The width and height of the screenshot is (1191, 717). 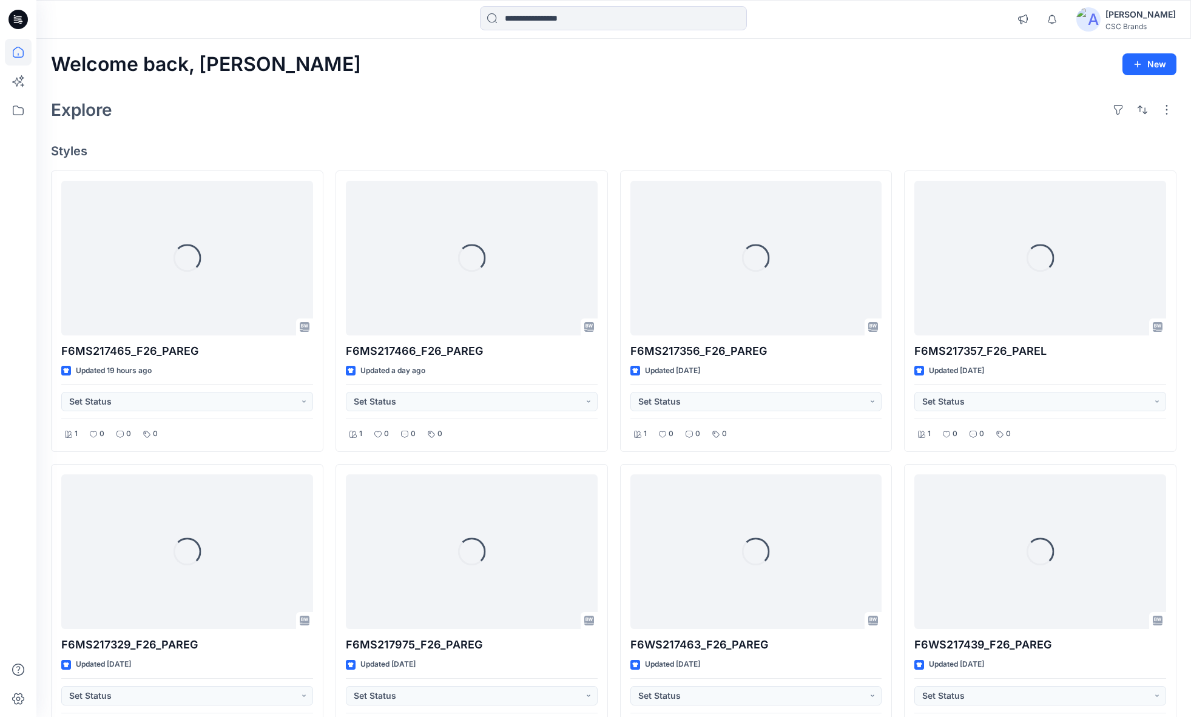 I want to click on p: F6MS217465_F26_PAREG, so click(x=187, y=351).